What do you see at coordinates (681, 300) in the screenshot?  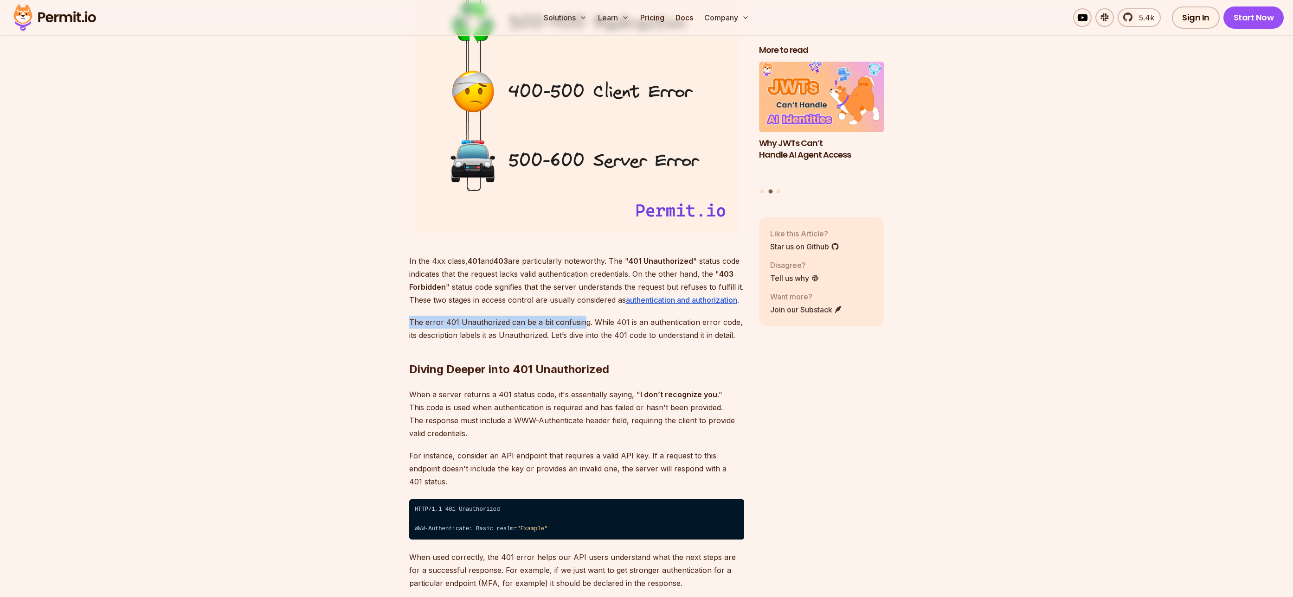 I see `a: authentication and authorization` at bounding box center [681, 300].